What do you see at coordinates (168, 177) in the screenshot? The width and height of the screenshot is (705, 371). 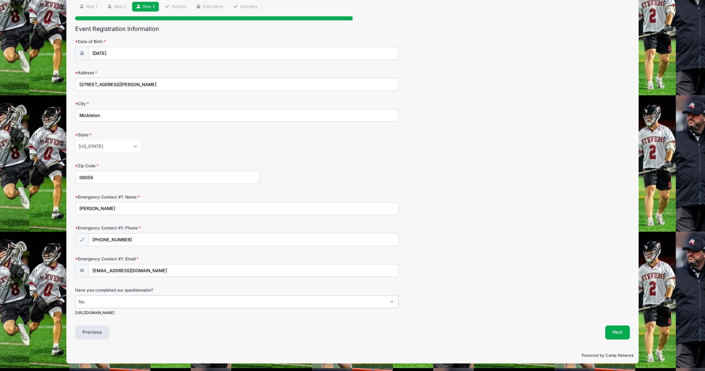 I see `input: xxxxx` at bounding box center [168, 177].